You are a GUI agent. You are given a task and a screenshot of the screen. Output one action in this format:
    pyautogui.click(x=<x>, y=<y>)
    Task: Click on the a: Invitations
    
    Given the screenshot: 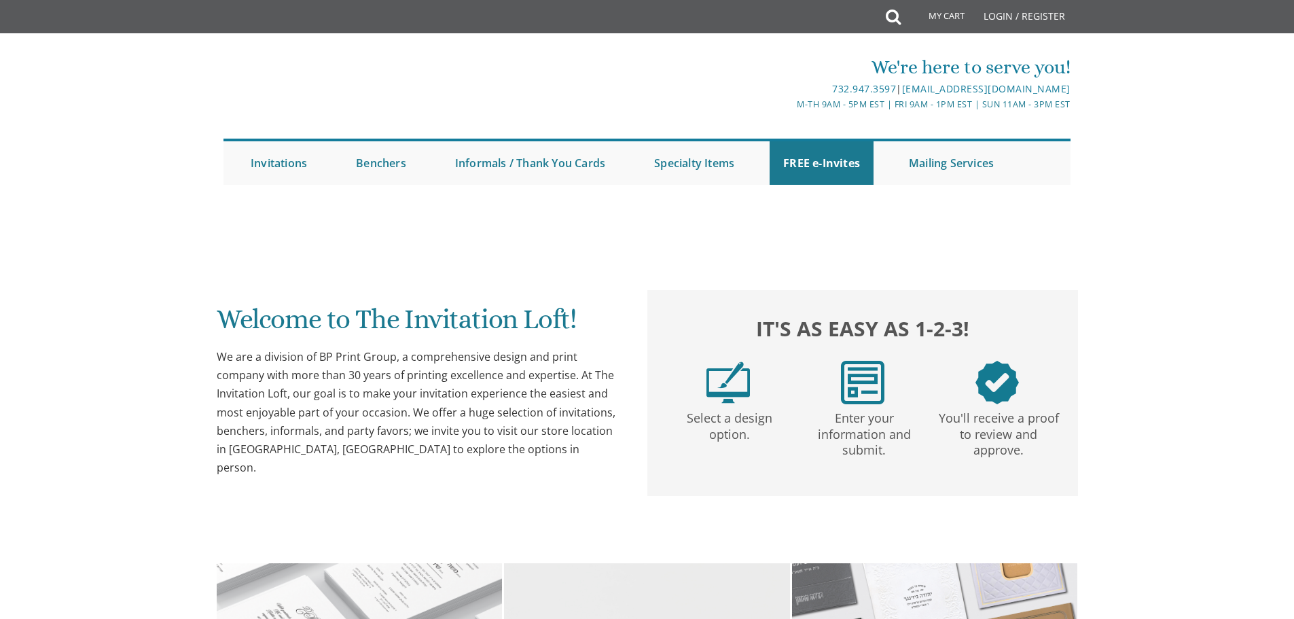 What is the action you would take?
    pyautogui.click(x=279, y=163)
    